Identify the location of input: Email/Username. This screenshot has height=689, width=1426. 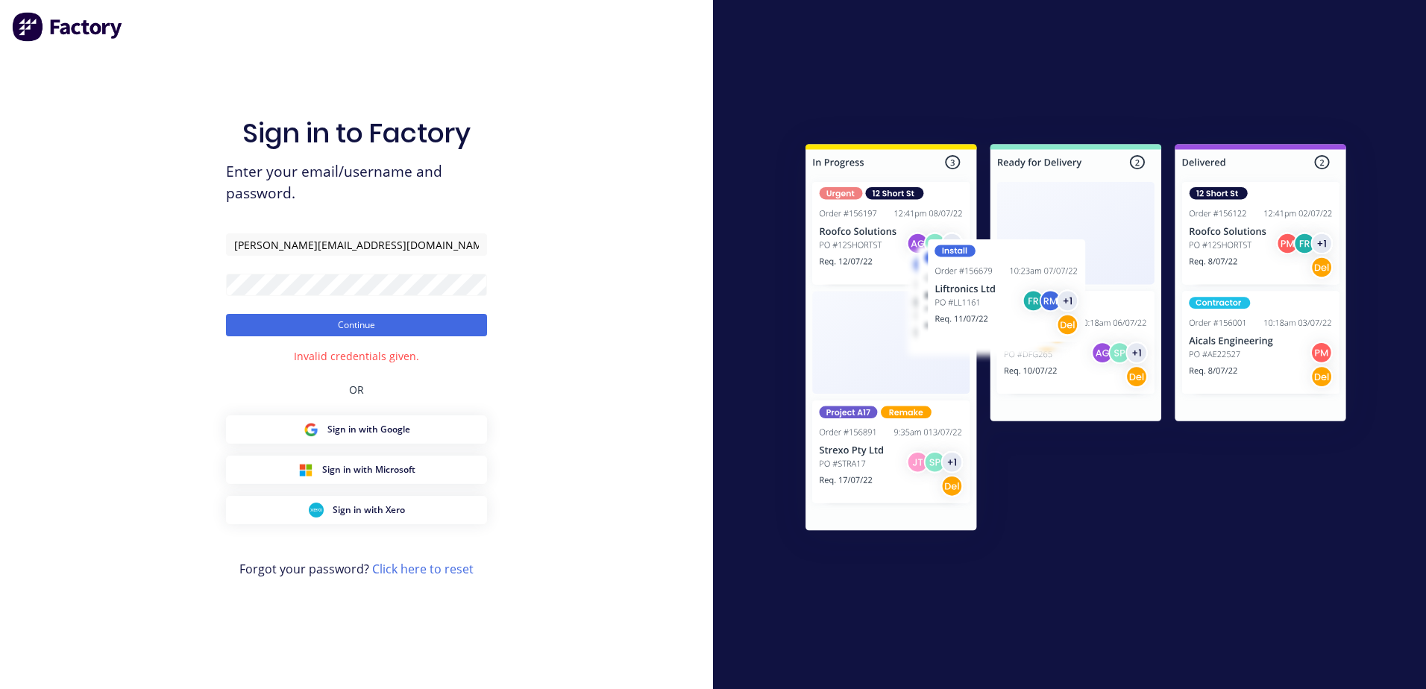
(357, 245).